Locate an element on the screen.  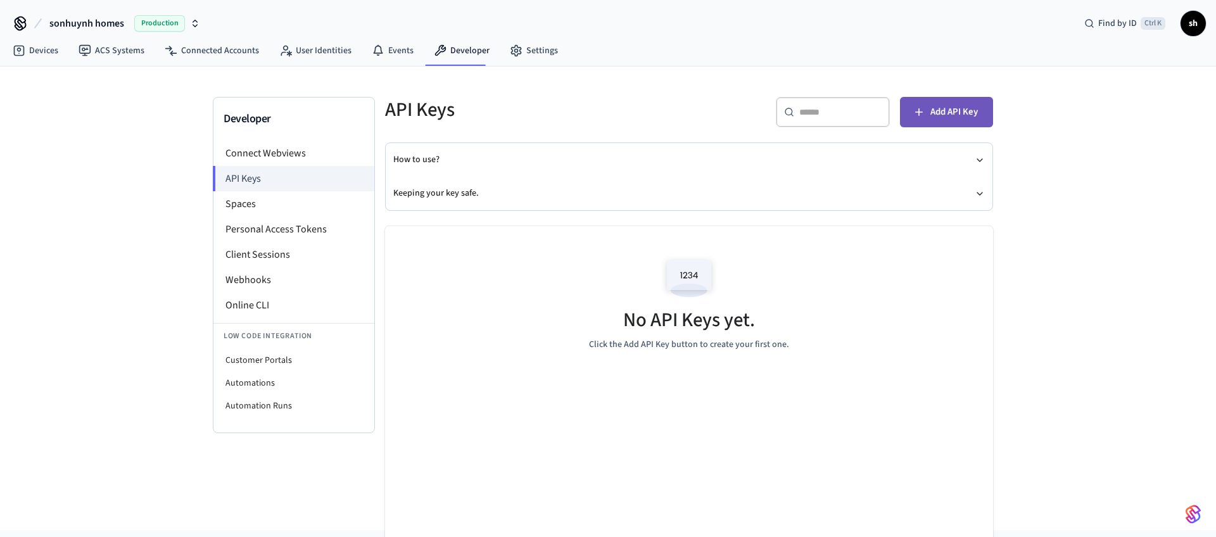
li: API Keys is located at coordinates (293, 179).